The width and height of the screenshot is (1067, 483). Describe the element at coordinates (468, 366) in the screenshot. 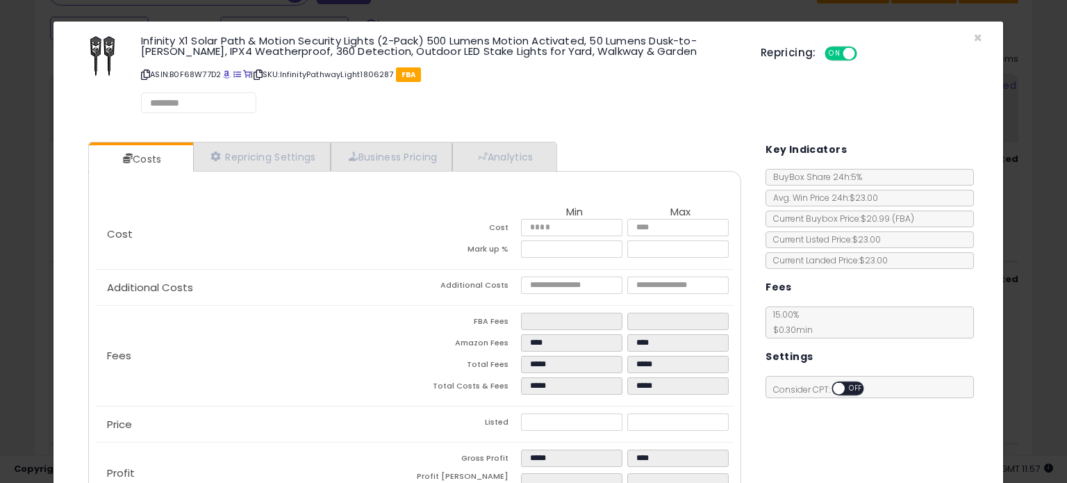

I see `td: Total Fees` at that location.